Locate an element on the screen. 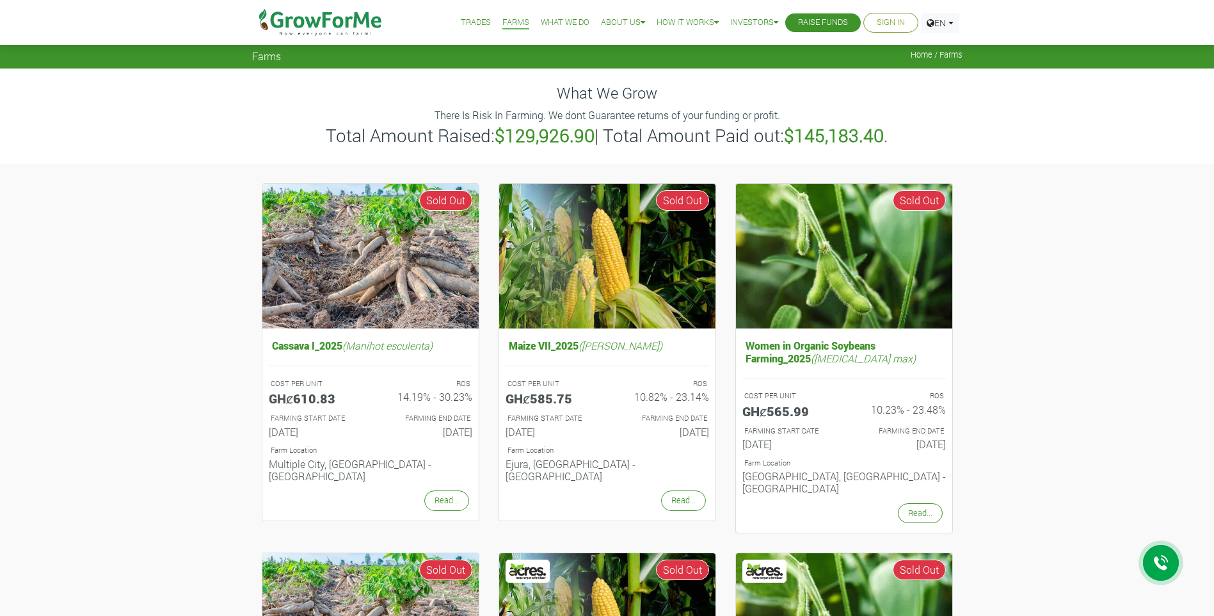 Image resolution: width=1214 pixels, height=616 pixels. a: Trades is located at coordinates (476, 22).